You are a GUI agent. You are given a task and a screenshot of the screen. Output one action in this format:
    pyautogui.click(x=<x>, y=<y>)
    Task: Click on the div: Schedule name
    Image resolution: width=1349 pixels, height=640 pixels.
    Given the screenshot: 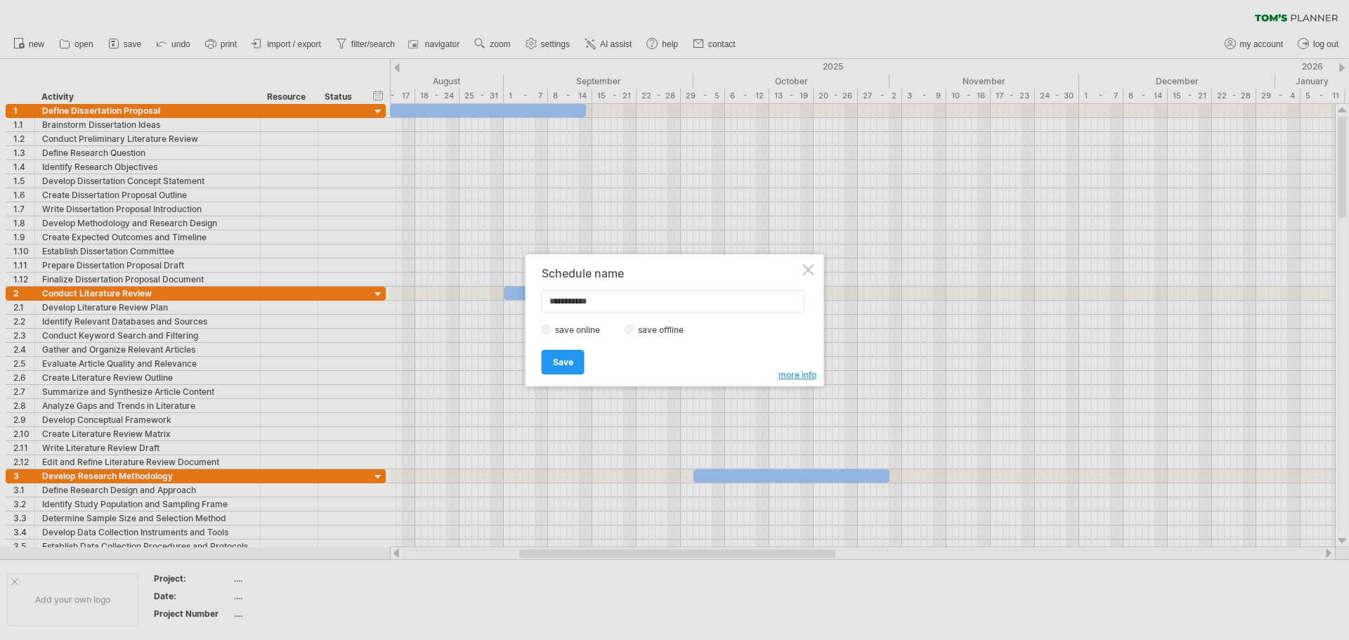 What is the action you would take?
    pyautogui.click(x=671, y=273)
    